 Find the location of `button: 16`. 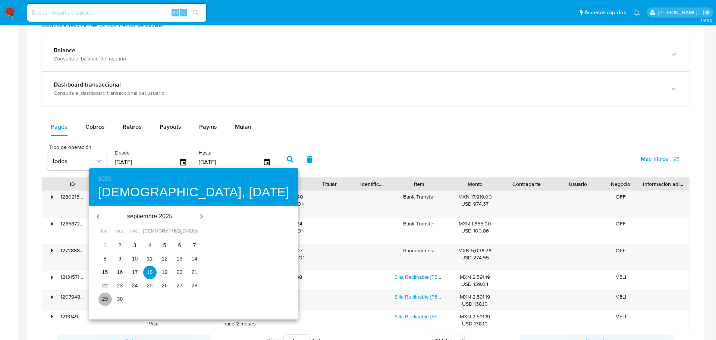

button: 16 is located at coordinates (120, 272).